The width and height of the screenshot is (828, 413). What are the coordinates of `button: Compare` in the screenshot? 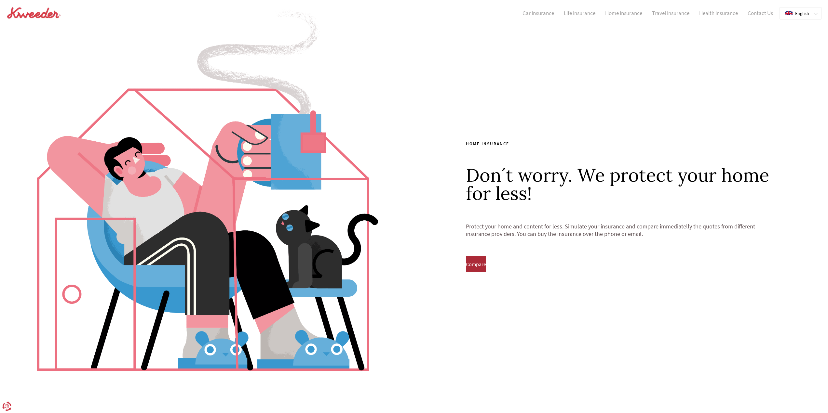 It's located at (476, 264).